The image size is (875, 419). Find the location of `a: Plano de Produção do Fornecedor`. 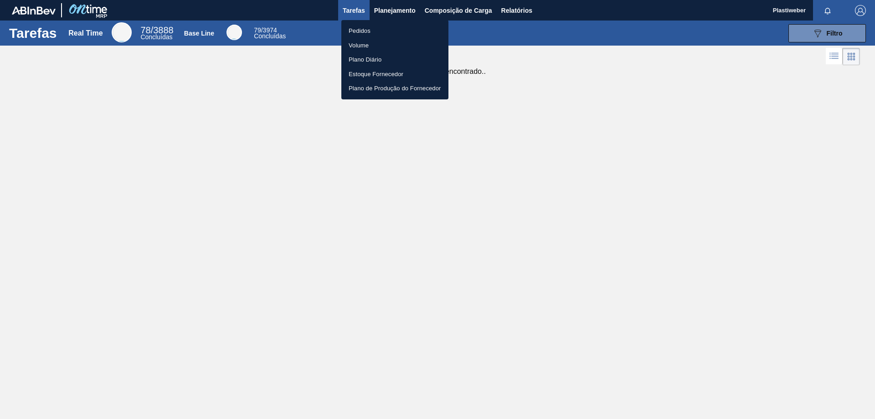

a: Plano de Produção do Fornecedor is located at coordinates (395, 88).